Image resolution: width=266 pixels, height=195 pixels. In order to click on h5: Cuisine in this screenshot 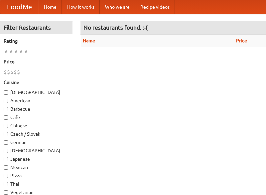, I will do `click(37, 82)`.